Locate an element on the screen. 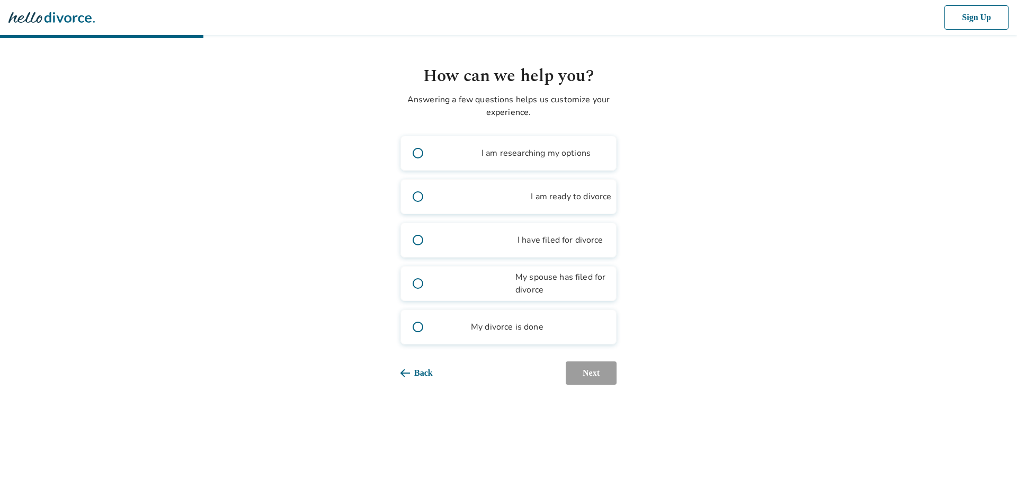  span: book_2 is located at coordinates (445, 153).